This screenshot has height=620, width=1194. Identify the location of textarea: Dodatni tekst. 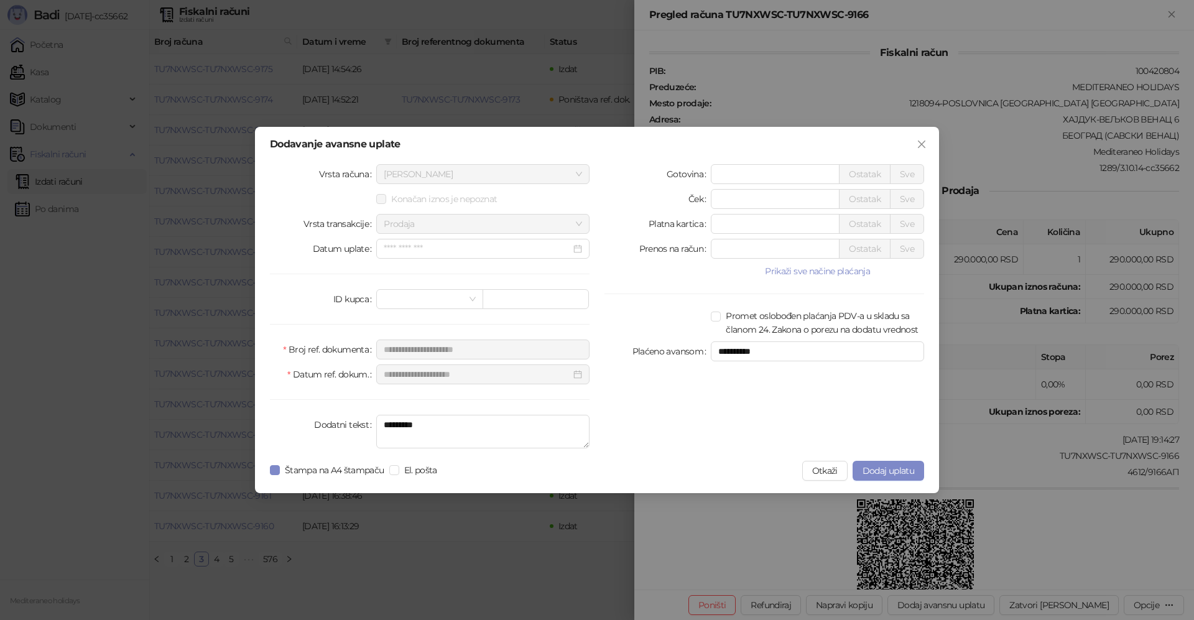
(482, 431).